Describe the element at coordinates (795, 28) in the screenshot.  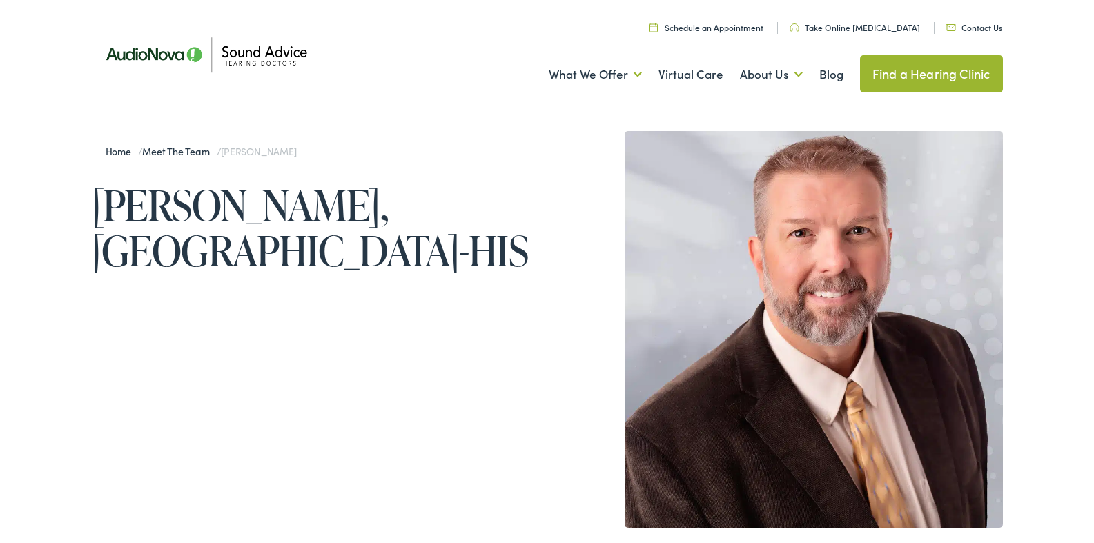
I see `img: Headphone icon in a unique green color, suggesting audio-related services or features.` at that location.